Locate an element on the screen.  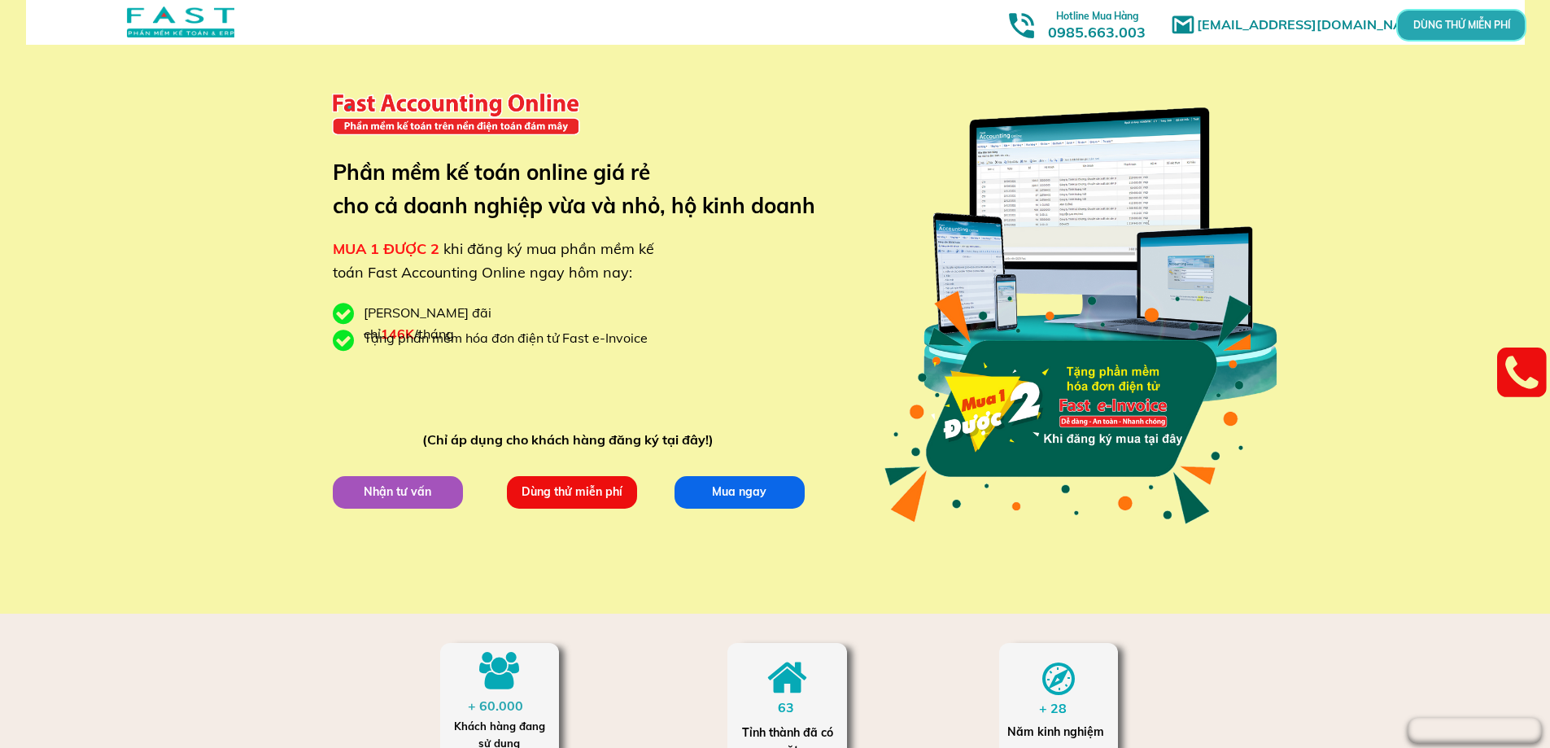
div: + 28 is located at coordinates (1060, 708).